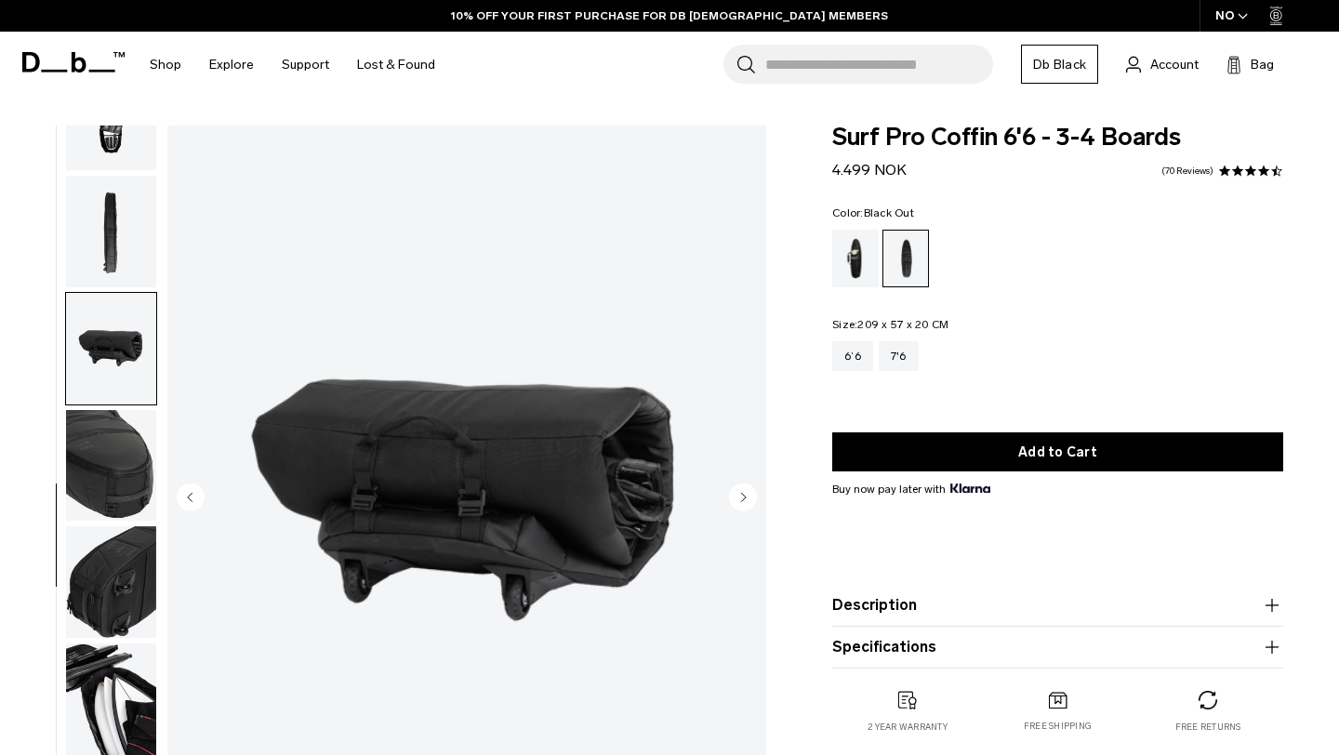 This screenshot has height=755, width=1339. Describe the element at coordinates (898, 356) in the screenshot. I see `a: 7'6` at that location.